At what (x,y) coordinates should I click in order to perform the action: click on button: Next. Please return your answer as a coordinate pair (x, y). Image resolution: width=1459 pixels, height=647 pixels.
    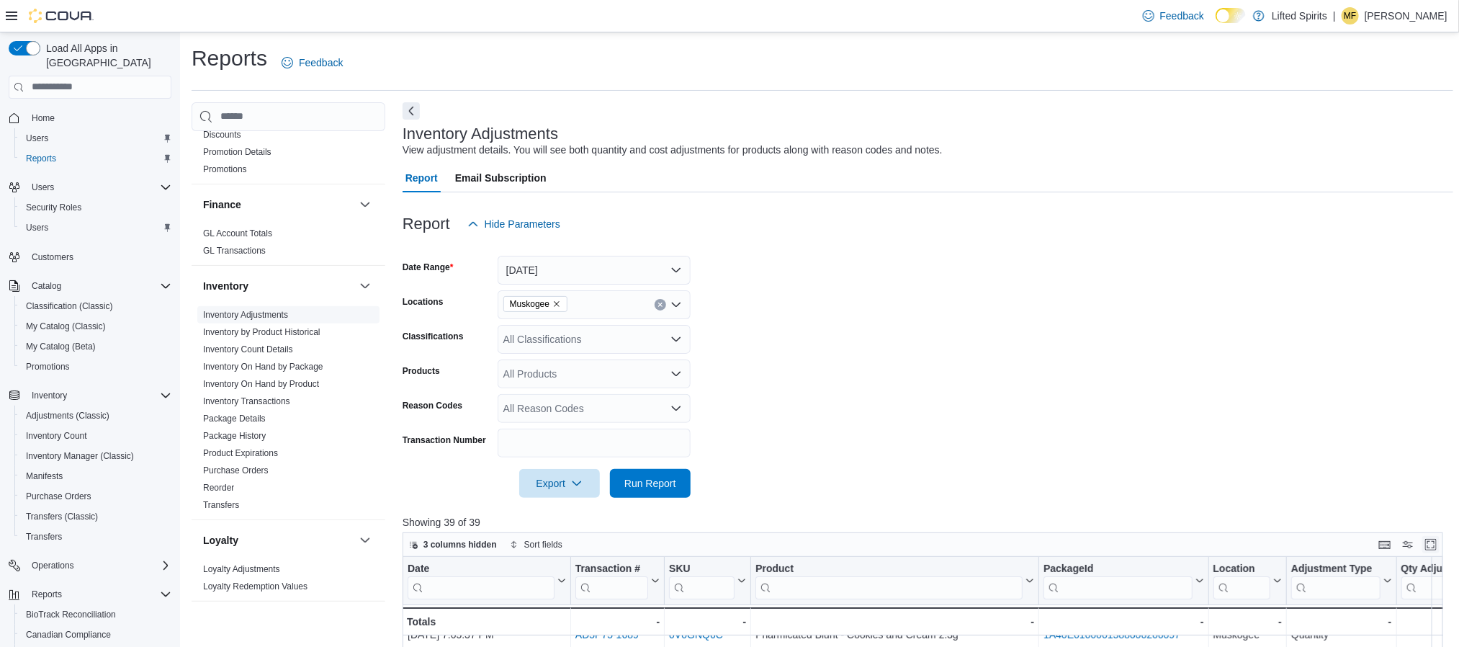
    Looking at the image, I should click on (411, 111).